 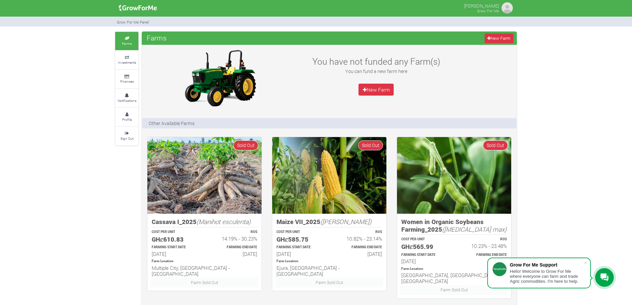 What do you see at coordinates (175, 239) in the screenshot?
I see `h5: GHȼ610.83` at bounding box center [175, 239].